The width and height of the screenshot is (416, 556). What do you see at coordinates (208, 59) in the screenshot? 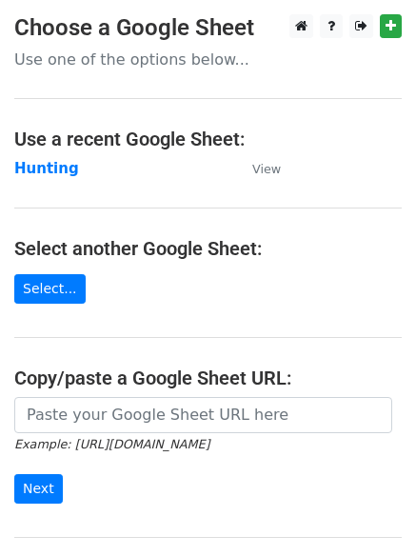
I see `p: Use one of the options below...` at bounding box center [208, 59].